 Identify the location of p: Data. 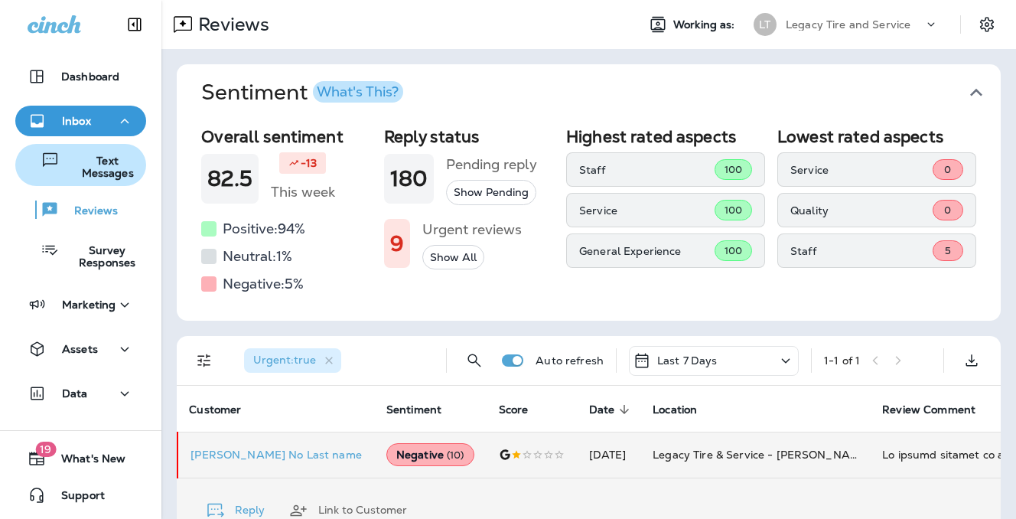
(75, 393).